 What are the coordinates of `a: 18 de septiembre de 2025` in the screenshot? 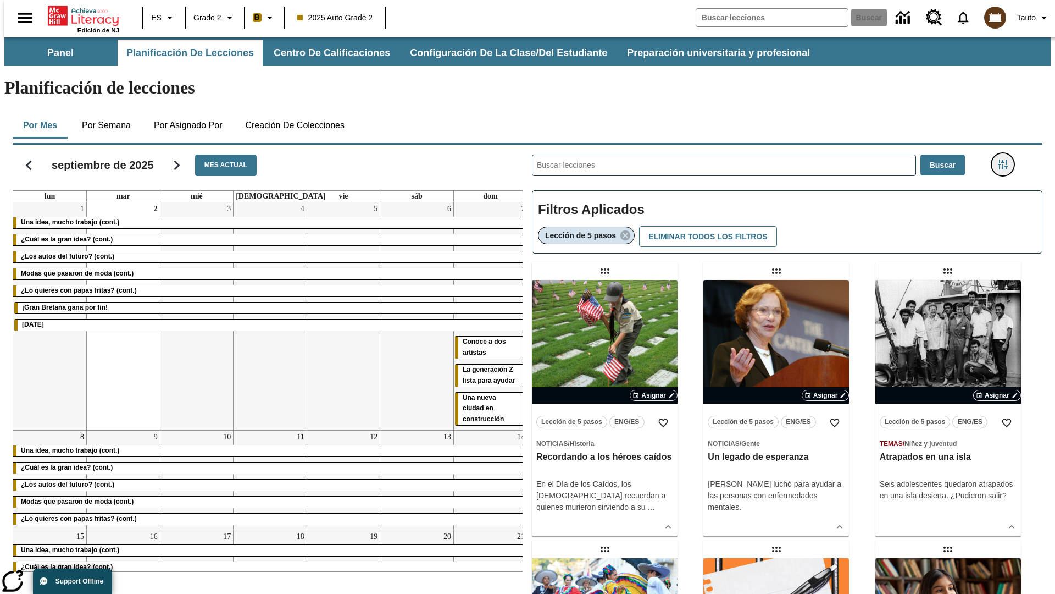 It's located at (301, 536).